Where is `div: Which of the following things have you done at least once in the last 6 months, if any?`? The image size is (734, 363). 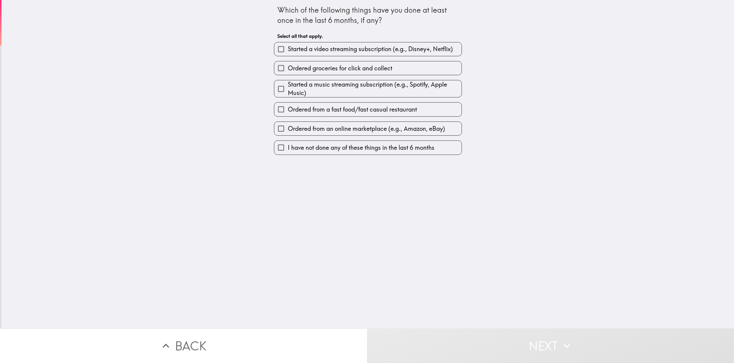 div: Which of the following things have you done at least once in the last 6 months, if any? is located at coordinates (368, 15).